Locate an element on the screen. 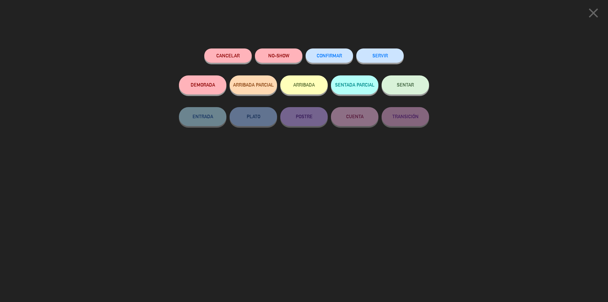  button: ENTRADA is located at coordinates (203, 116).